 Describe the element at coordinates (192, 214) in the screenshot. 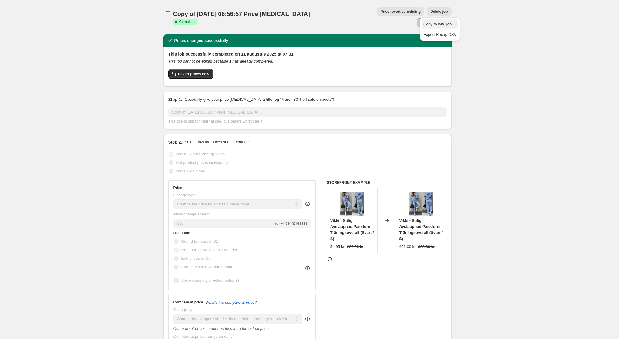

I see `span: Price change amount` at that location.